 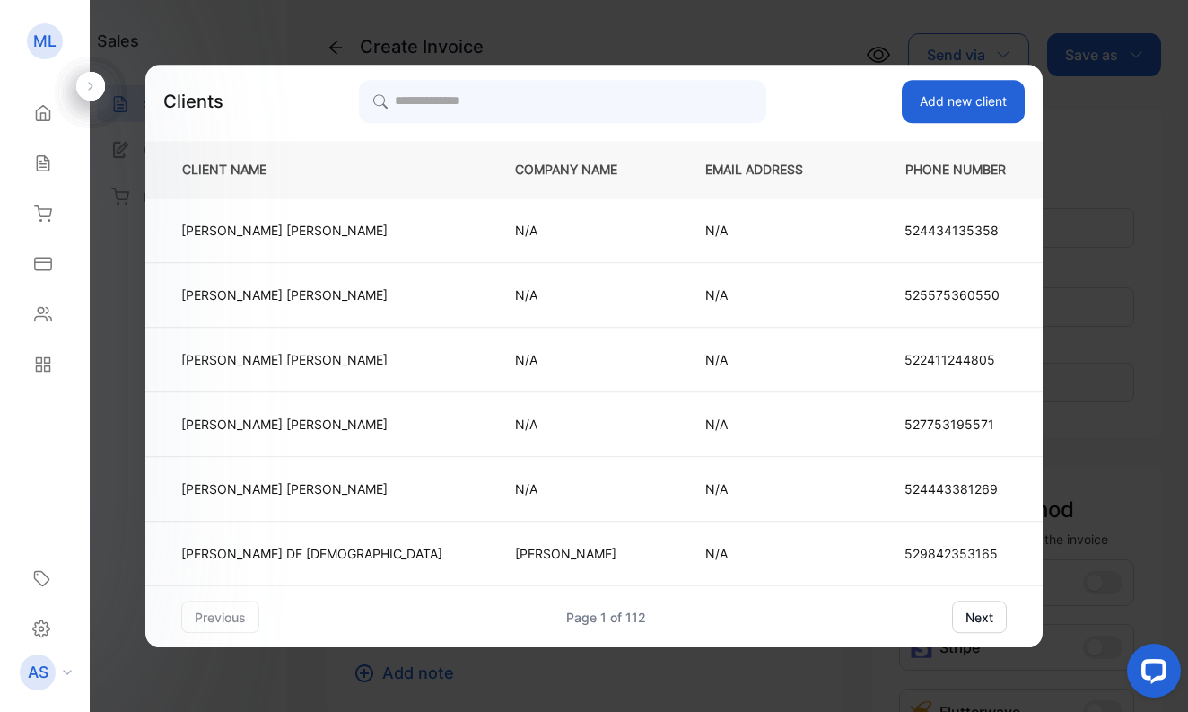 What do you see at coordinates (963, 101) in the screenshot?
I see `button: Add new client` at bounding box center [963, 101].